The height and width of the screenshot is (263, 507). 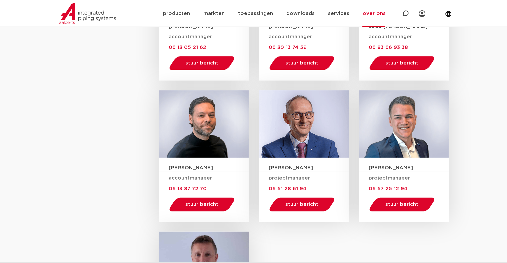 What do you see at coordinates (388, 47) in the screenshot?
I see `a: 06 83 66 93 38` at bounding box center [388, 47].